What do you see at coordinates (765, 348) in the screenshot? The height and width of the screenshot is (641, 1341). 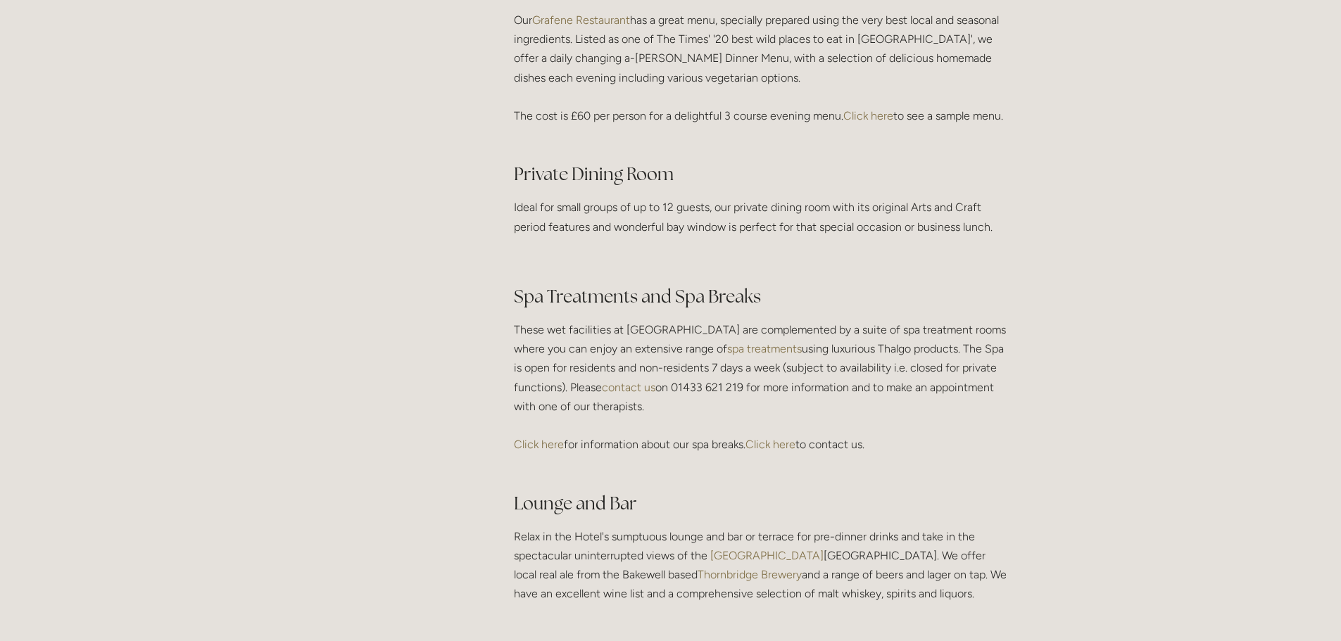 I see `a: spa treatments` at bounding box center [765, 348].